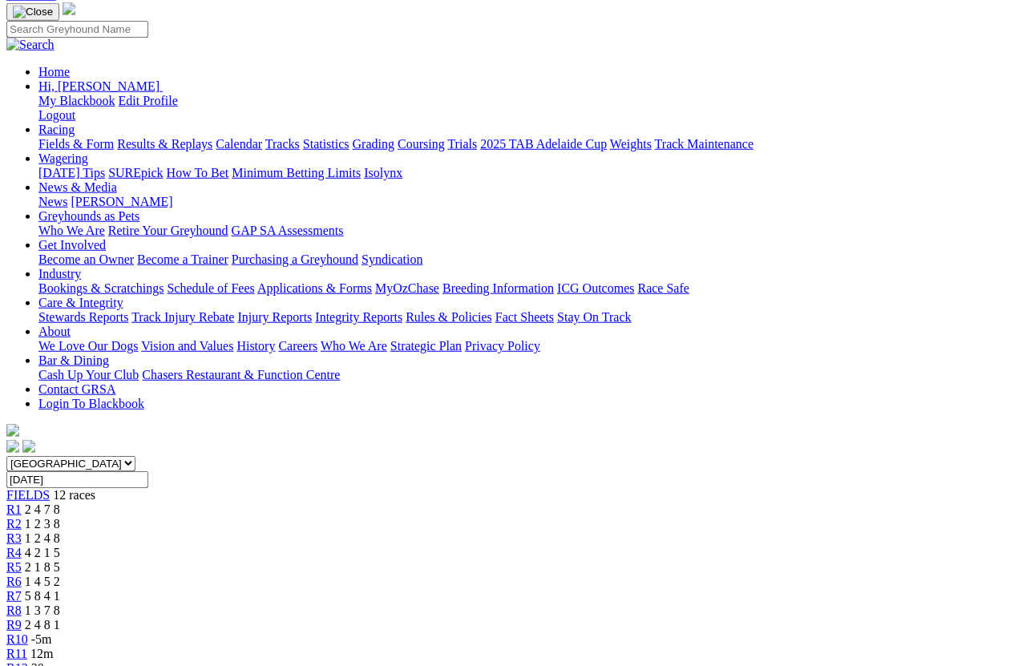  Describe the element at coordinates (14, 538) in the screenshot. I see `span: R3` at that location.